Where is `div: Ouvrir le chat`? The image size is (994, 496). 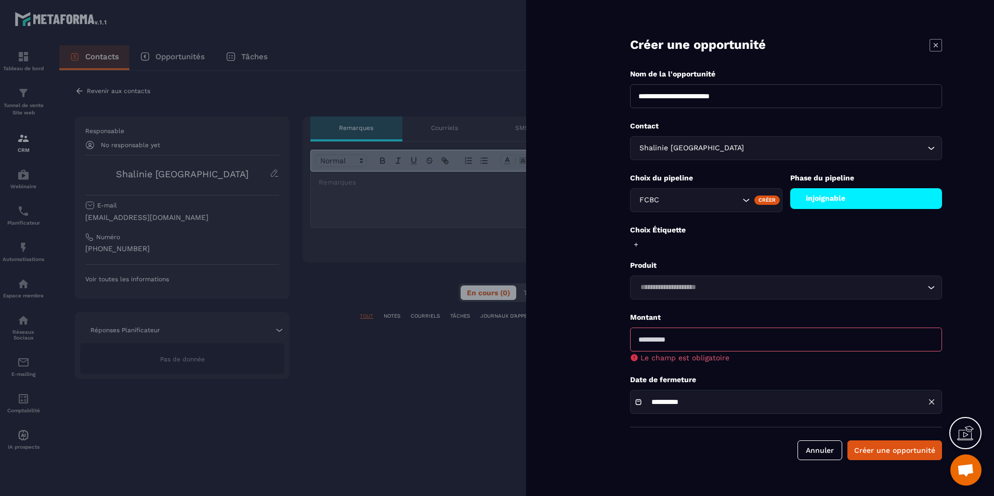
div: Ouvrir le chat is located at coordinates (966, 470).